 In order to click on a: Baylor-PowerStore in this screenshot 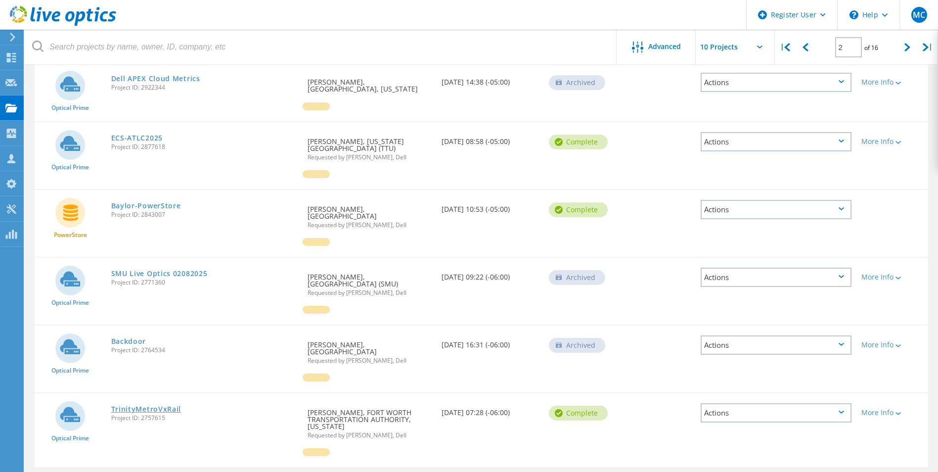, I will do `click(146, 206)`.